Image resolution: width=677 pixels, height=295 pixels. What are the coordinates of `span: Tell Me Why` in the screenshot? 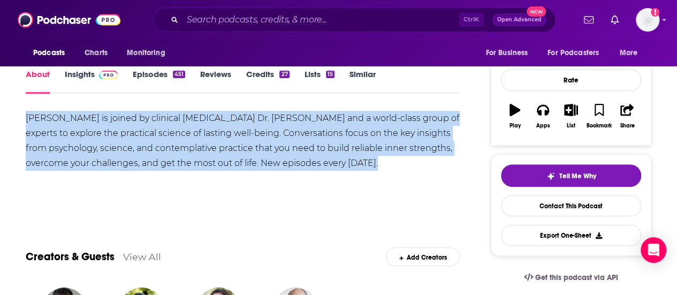 It's located at (577, 176).